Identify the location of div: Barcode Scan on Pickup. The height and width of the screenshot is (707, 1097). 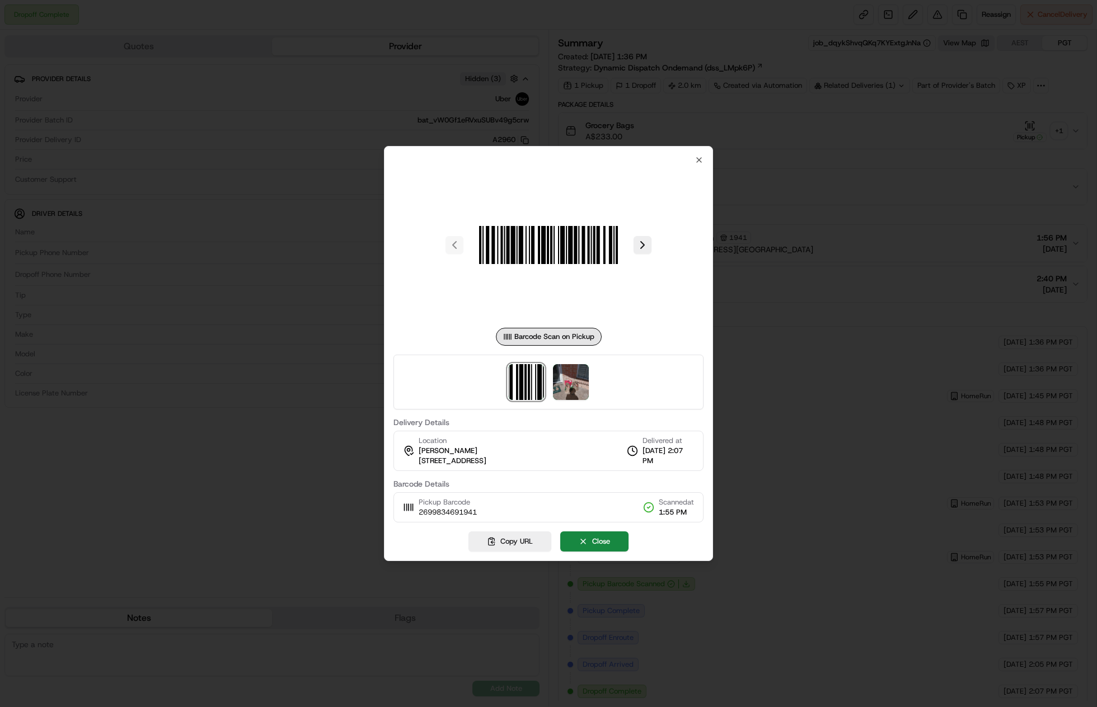
(548, 337).